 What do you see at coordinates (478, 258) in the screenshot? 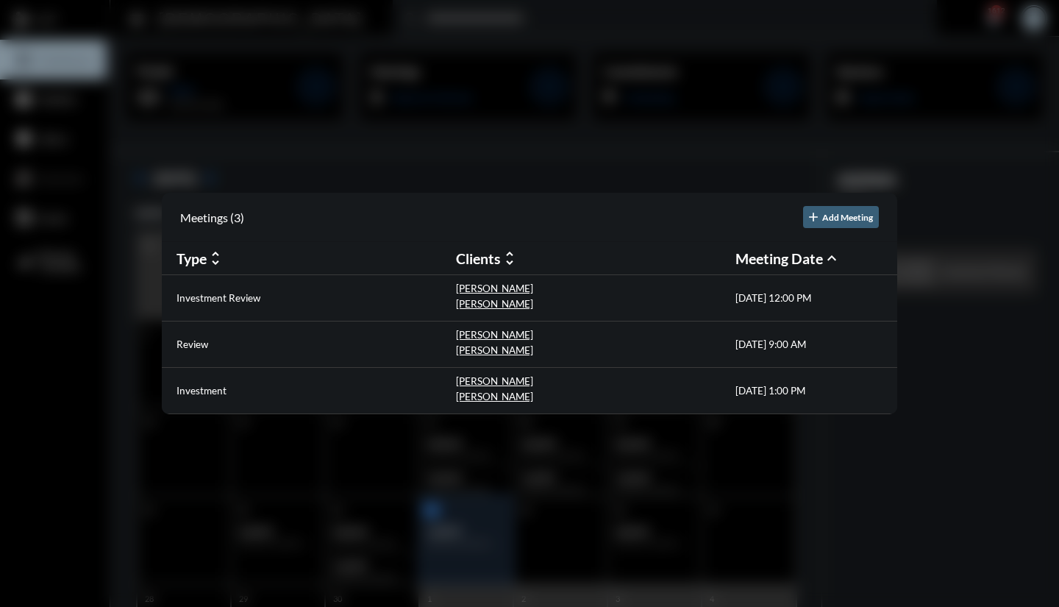
I see `h2: Clients` at bounding box center [478, 258].